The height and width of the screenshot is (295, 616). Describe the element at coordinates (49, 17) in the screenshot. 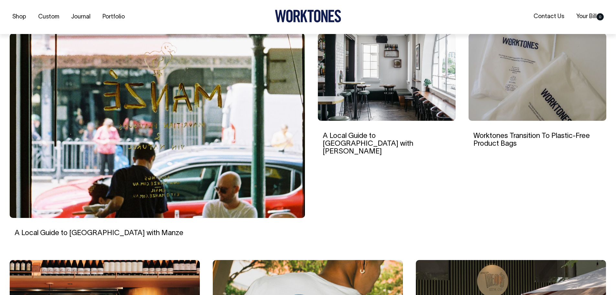

I see `a: Custom` at that location.